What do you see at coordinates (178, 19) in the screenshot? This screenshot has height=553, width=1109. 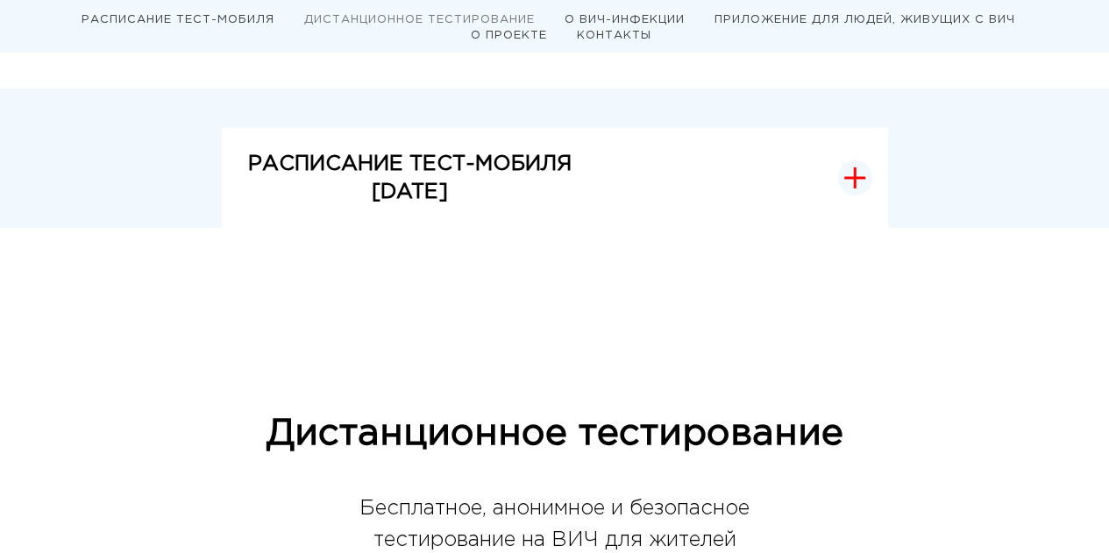 I see `a: РАСПИСАНИЕ ТЕСТ-МОБИЛЯ` at bounding box center [178, 19].